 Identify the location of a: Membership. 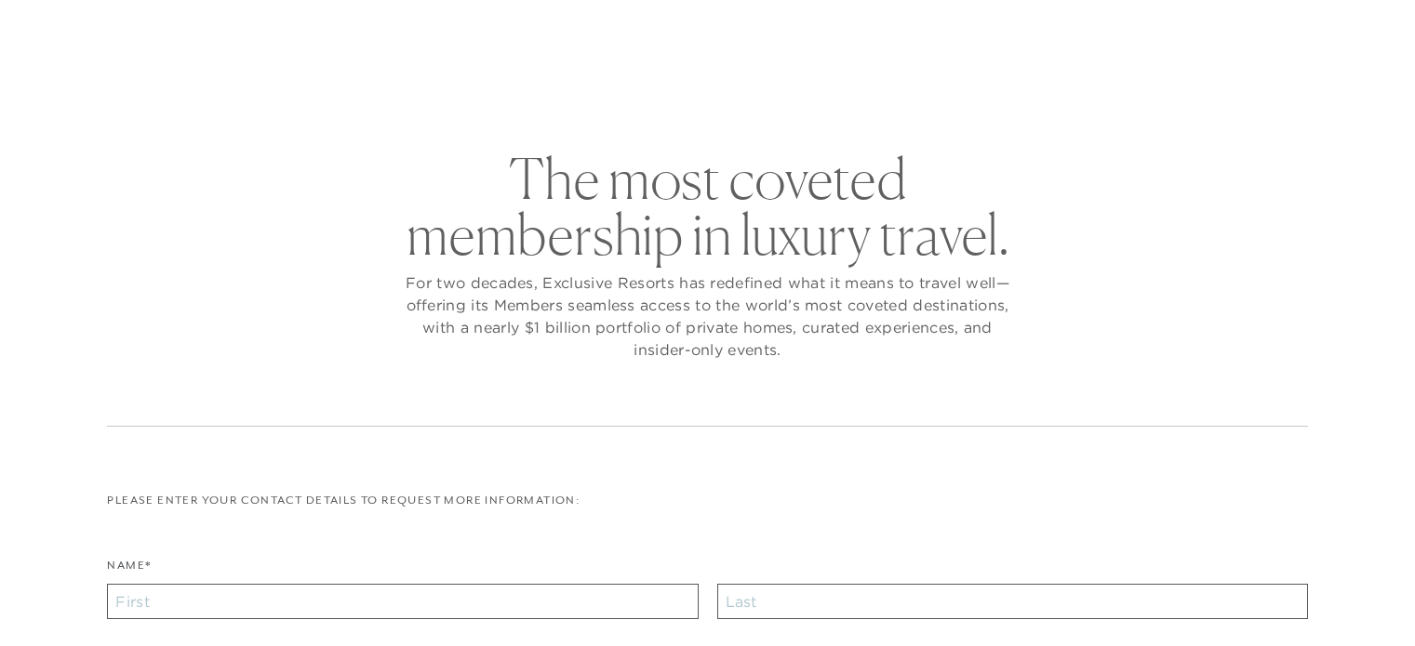
(722, 87).